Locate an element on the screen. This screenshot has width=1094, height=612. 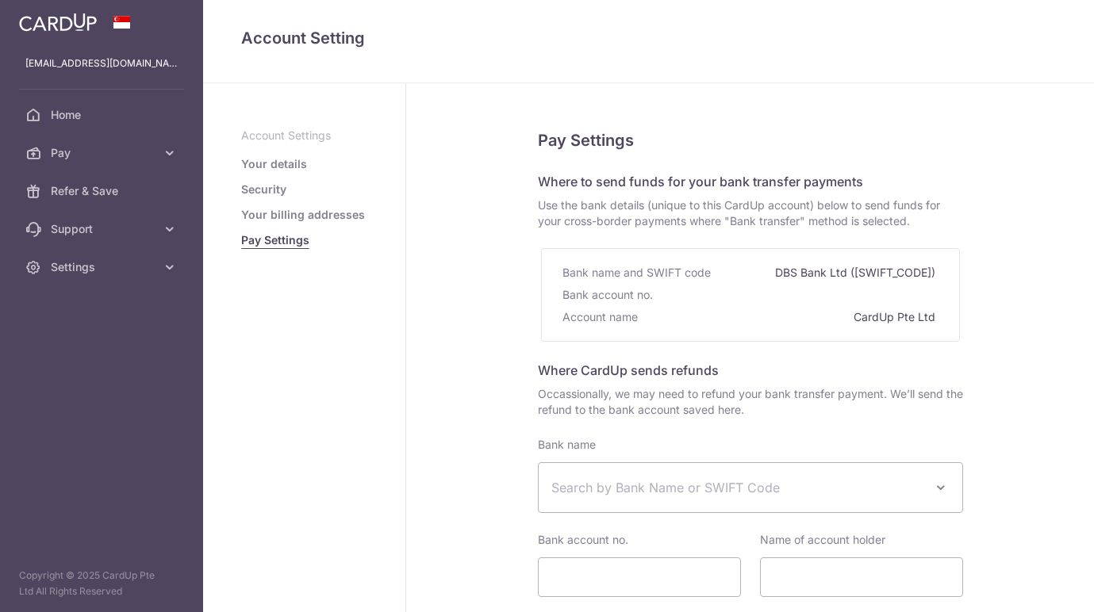
label: Bank name is located at coordinates (566, 445).